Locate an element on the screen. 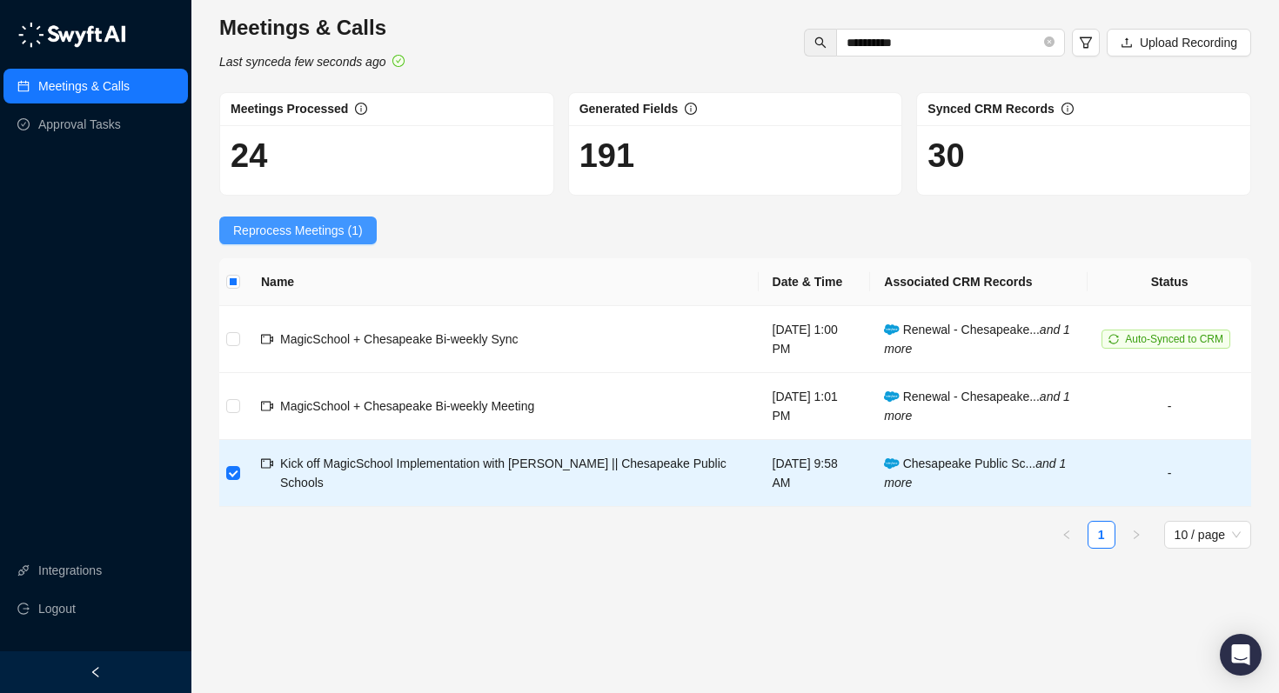 The image size is (1279, 693). span: upload is located at coordinates (1126, 43).